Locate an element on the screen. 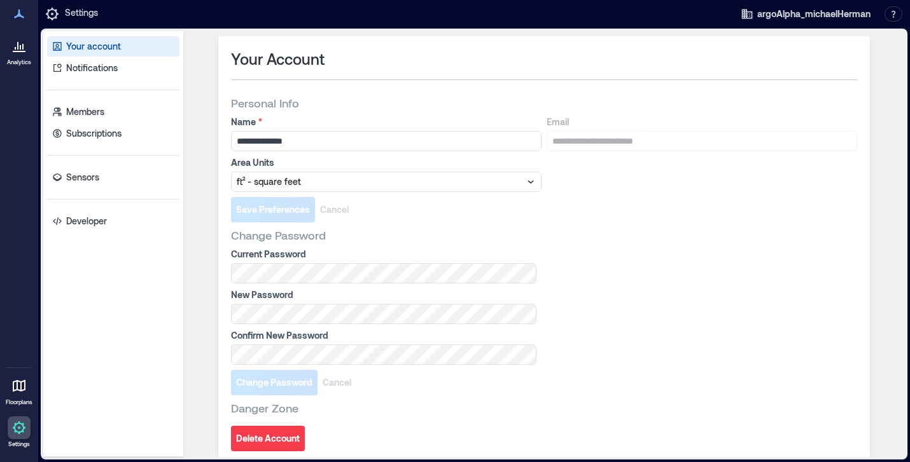 The image size is (910, 462). a: Subscriptions is located at coordinates (113, 134).